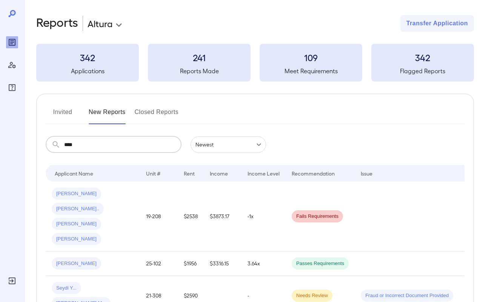 This screenshot has height=302, width=483. I want to click on span: Passes Requirements, so click(320, 264).